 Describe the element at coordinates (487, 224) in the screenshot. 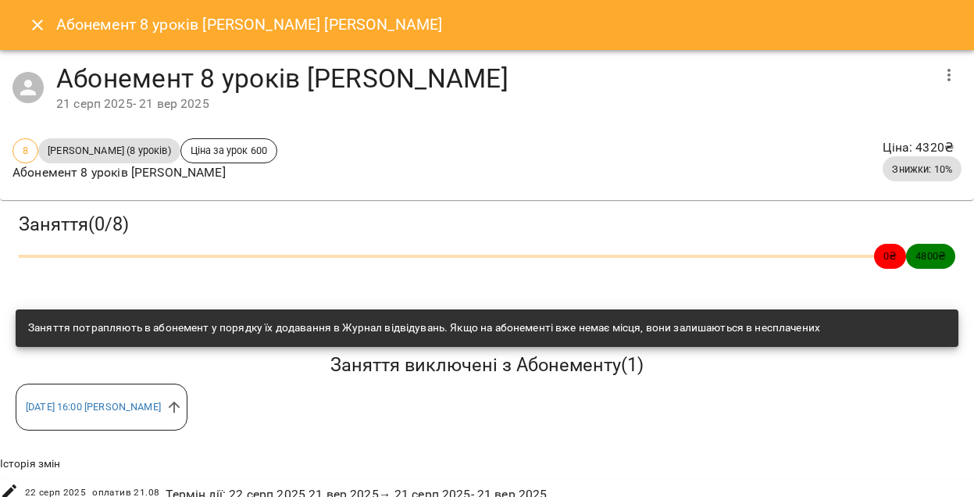

I see `h3: Заняття ( 0 / 8 )` at that location.